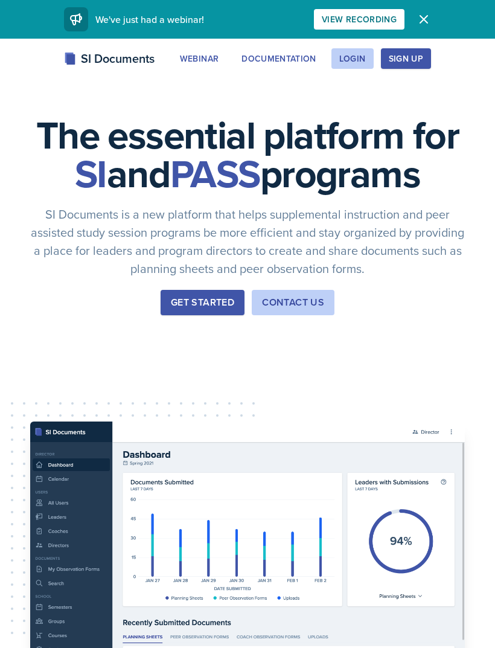  What do you see at coordinates (293, 302) in the screenshot?
I see `div: Contact Us` at bounding box center [293, 302].